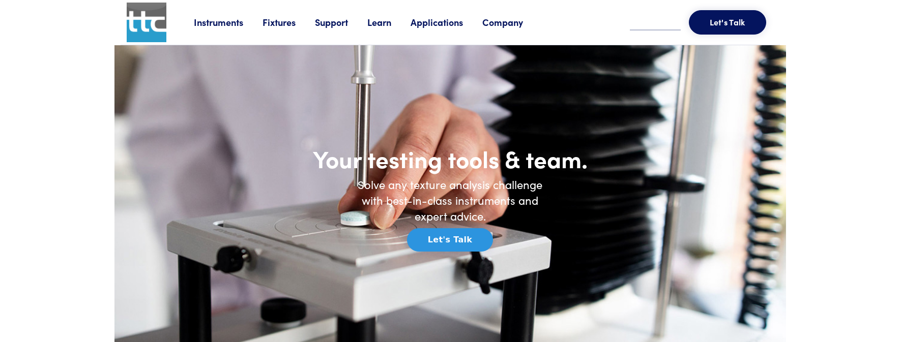 The height and width of the screenshot is (342, 900). Describe the element at coordinates (389, 22) in the screenshot. I see `a: Learn` at that location.